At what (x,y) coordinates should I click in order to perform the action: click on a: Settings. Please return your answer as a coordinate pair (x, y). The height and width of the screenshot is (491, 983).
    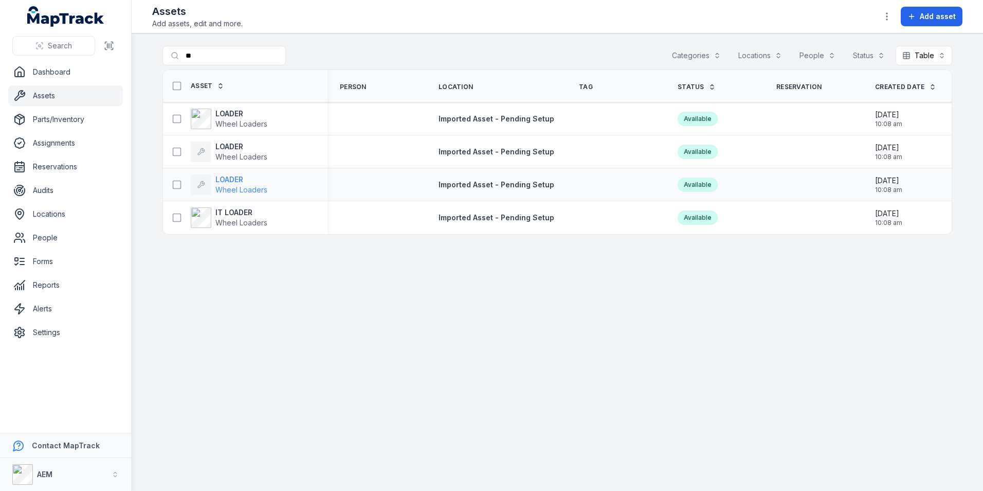
    Looking at the image, I should click on (65, 332).